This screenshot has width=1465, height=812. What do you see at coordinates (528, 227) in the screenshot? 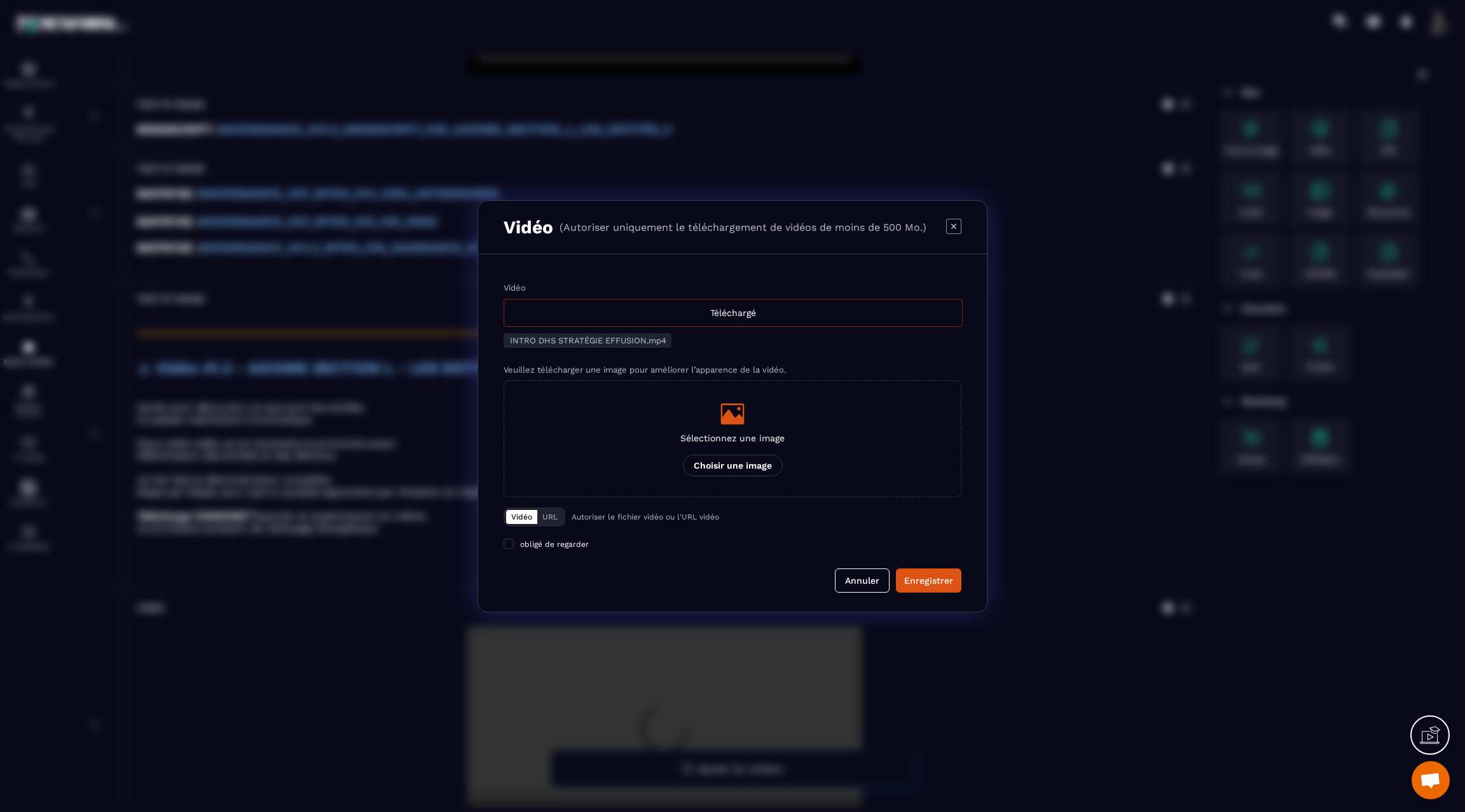
I see `h3: Vidéo` at bounding box center [528, 227].